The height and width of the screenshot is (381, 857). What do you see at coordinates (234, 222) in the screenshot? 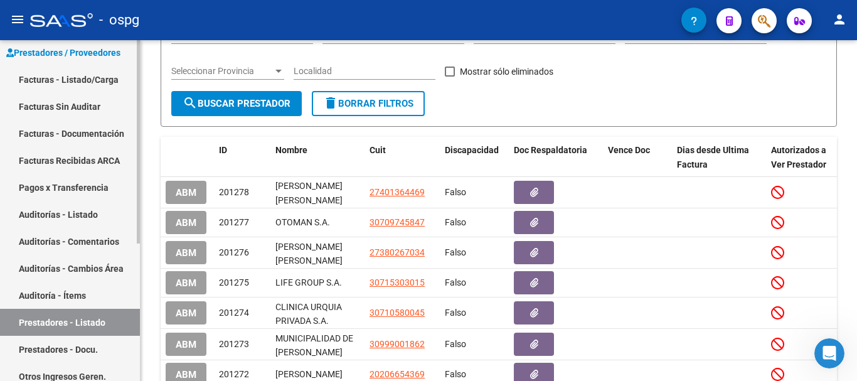
I see `span: 201277` at bounding box center [234, 222].